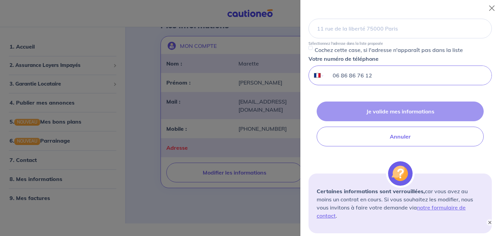 This screenshot has height=236, width=500. I want to click on p: Cochez cette case, si l'adresse n'apparaît pas dans la liste, so click(389, 50).